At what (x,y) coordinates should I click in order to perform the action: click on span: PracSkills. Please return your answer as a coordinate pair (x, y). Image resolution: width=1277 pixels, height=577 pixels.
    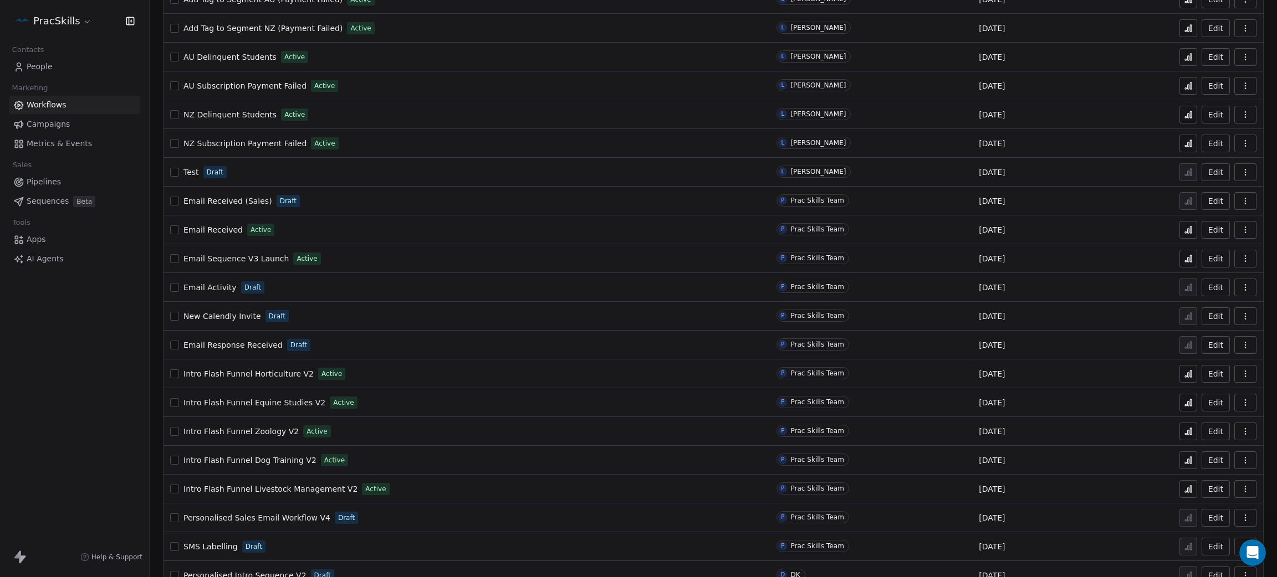
    Looking at the image, I should click on (57, 21).